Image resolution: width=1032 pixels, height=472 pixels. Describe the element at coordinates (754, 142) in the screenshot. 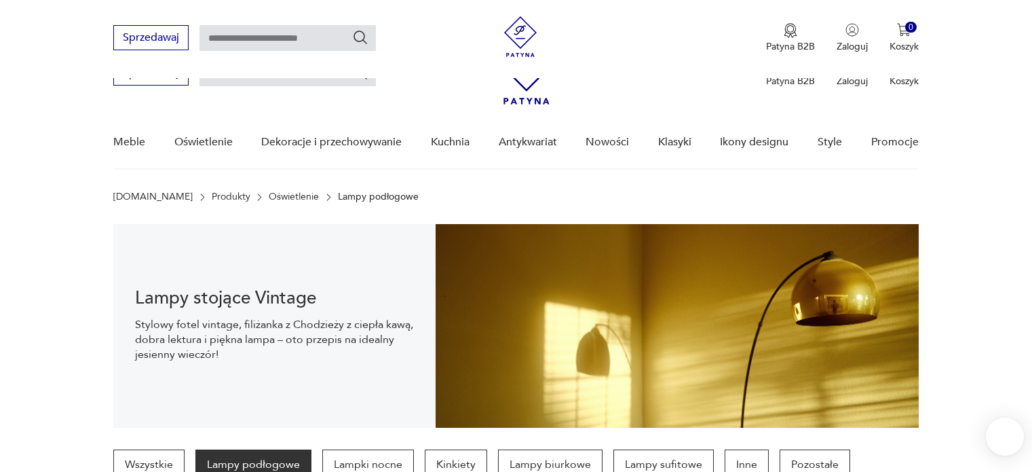

I see `a: Ikony designu` at that location.